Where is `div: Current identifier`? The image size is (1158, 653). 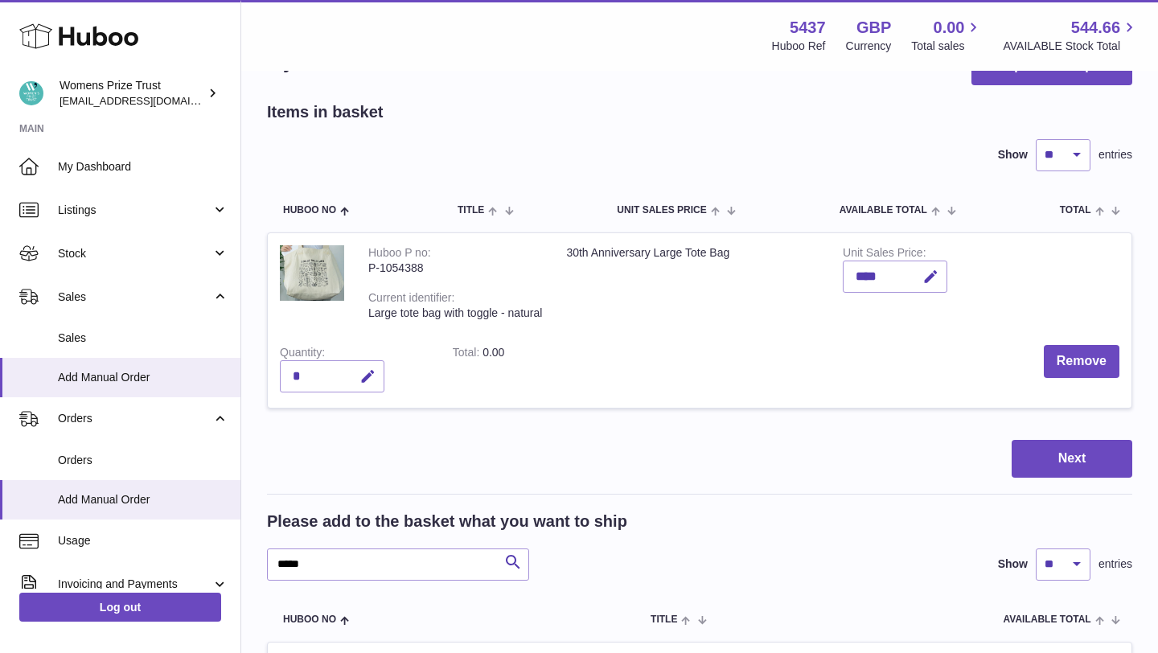
div: Current identifier is located at coordinates (411, 299).